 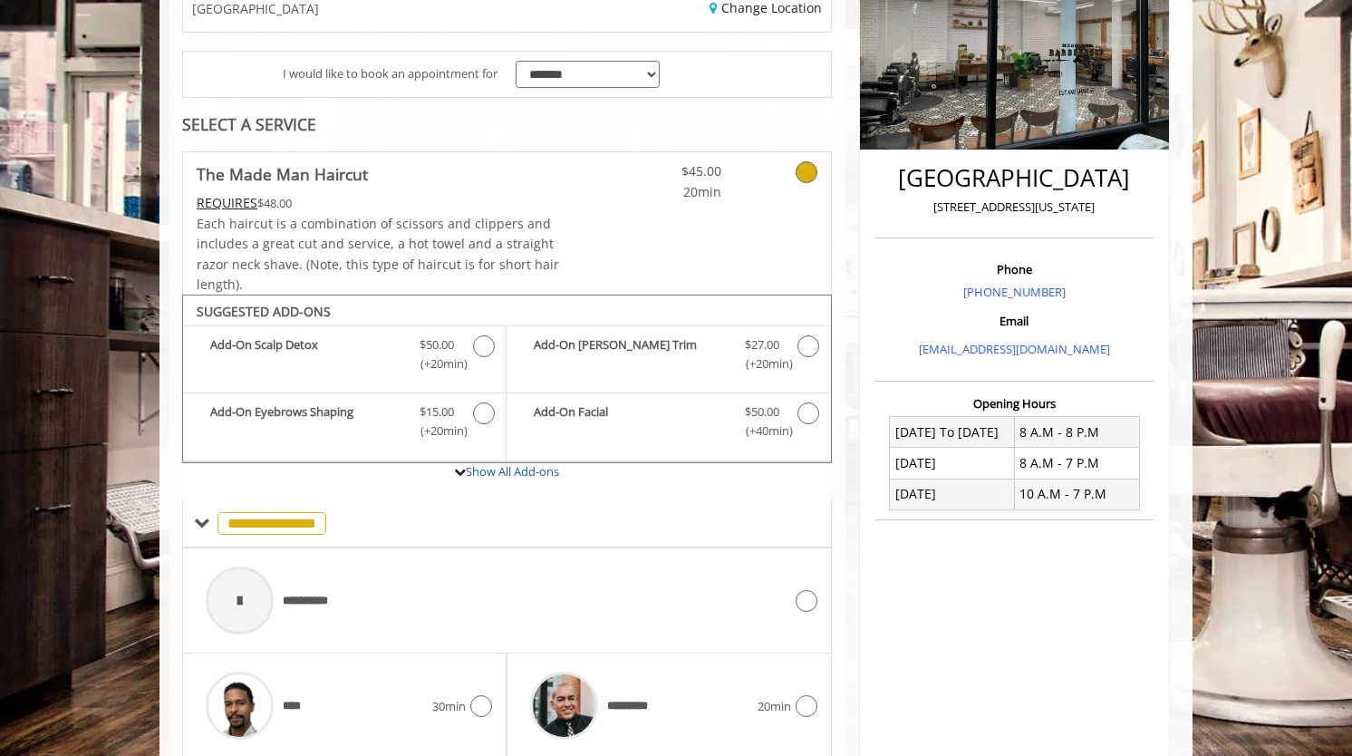 What do you see at coordinates (668, 423) in the screenshot?
I see `label: Add-On Facial` at bounding box center [668, 423].